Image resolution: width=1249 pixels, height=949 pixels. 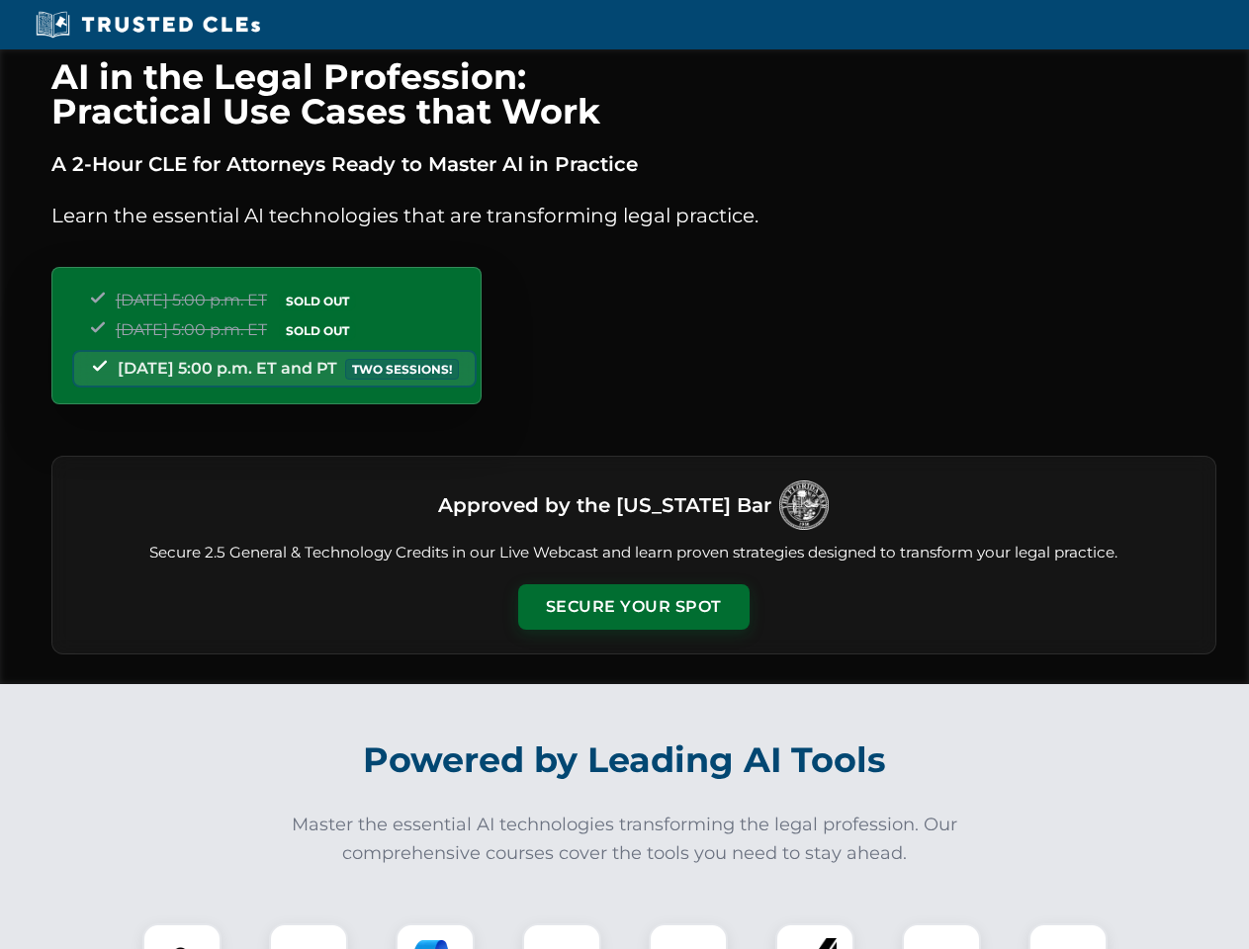 What do you see at coordinates (625, 760) in the screenshot?
I see `h2: Powered by Leading AI Tools` at bounding box center [625, 760].